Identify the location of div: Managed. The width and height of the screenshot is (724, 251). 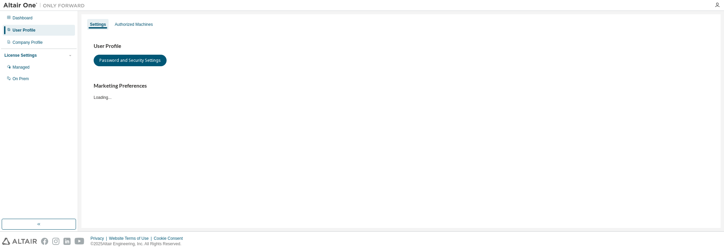
(21, 67).